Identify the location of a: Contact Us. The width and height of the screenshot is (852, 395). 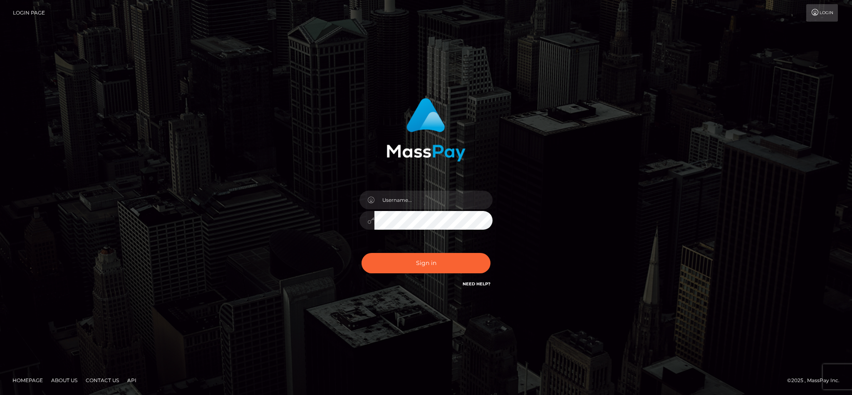
(102, 380).